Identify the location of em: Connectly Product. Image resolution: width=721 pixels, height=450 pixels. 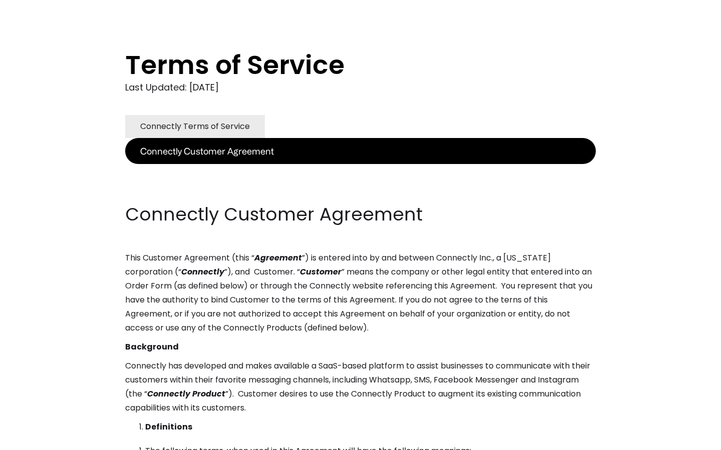
(186, 394).